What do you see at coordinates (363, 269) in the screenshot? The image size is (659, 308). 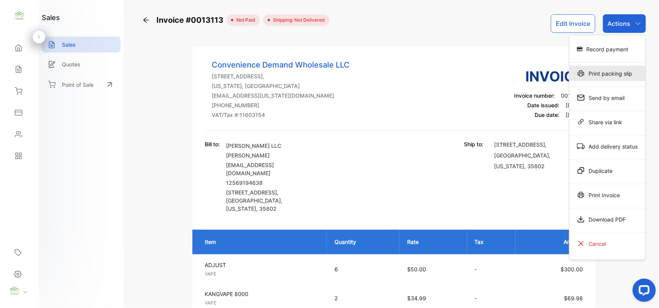 I see `p: 6` at bounding box center [363, 269].